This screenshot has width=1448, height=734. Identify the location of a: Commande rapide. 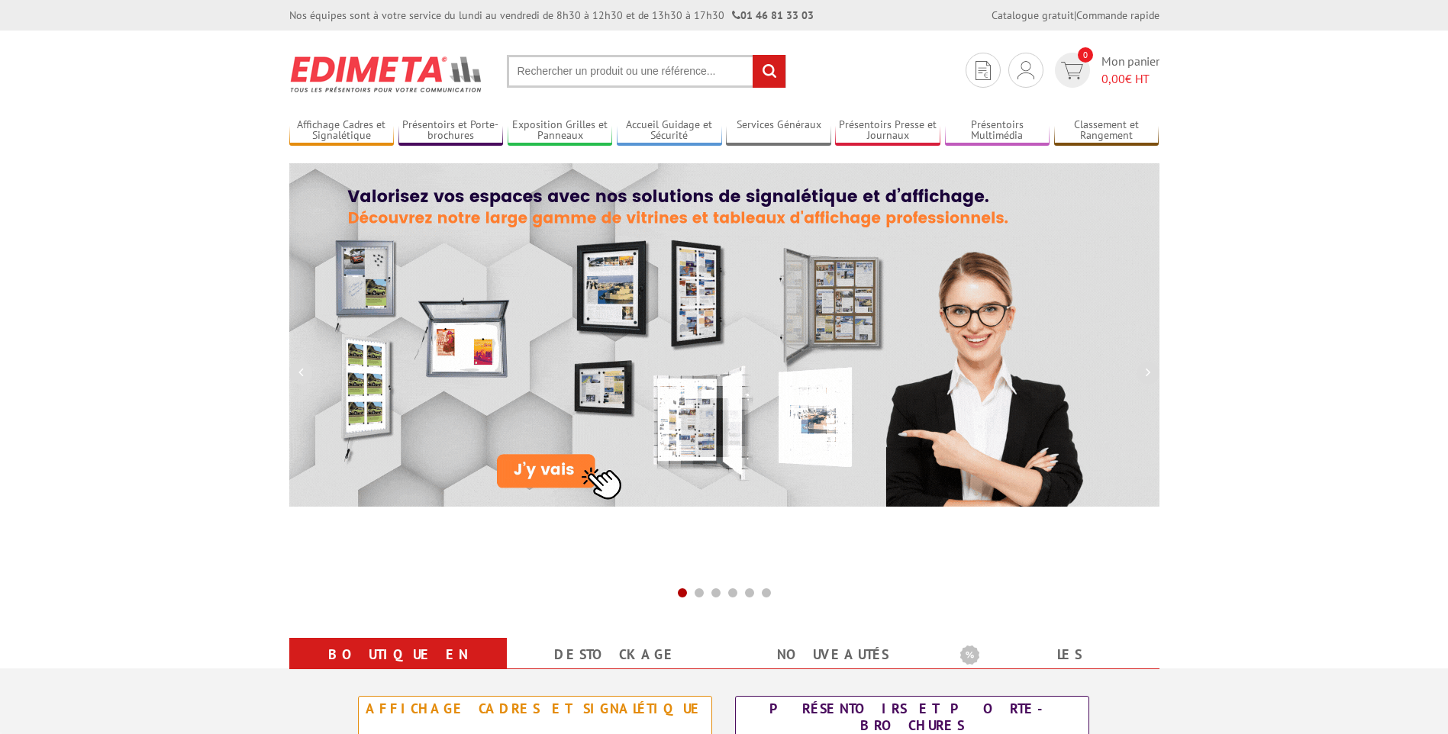
(1117, 15).